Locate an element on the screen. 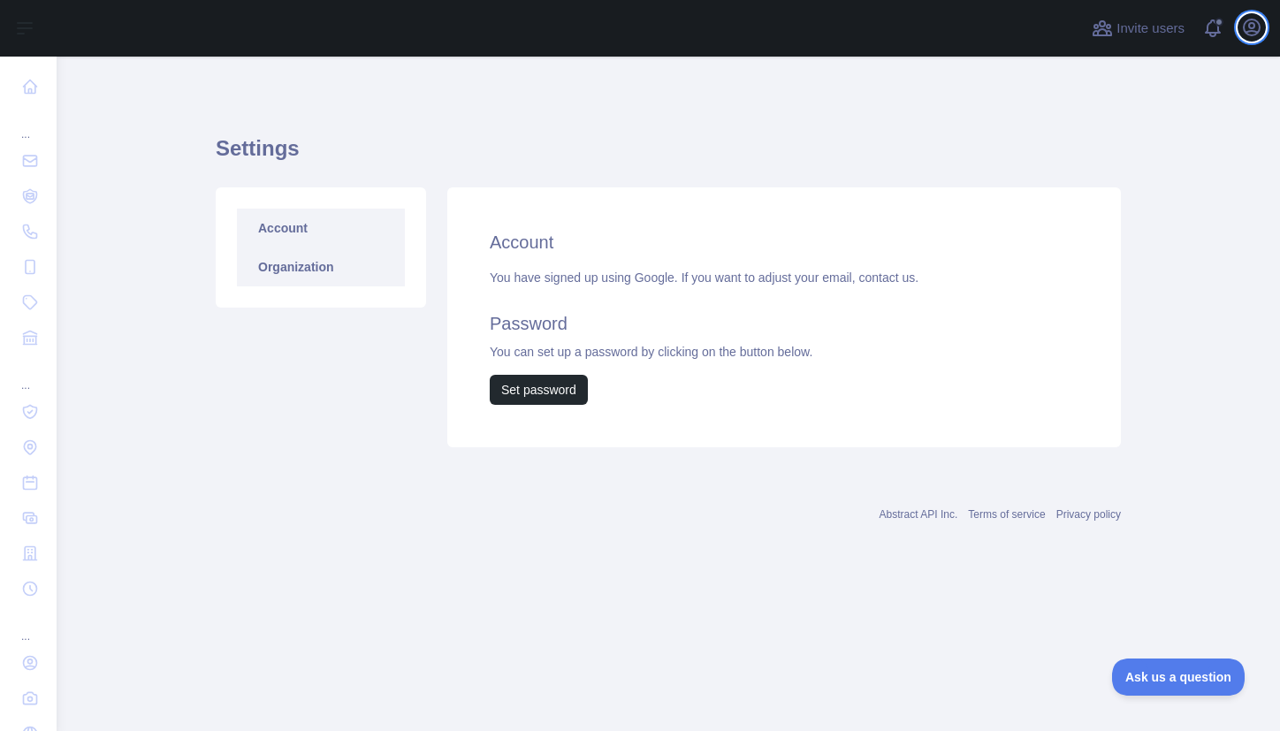 Image resolution: width=1280 pixels, height=731 pixels. a: Organization is located at coordinates (321, 267).